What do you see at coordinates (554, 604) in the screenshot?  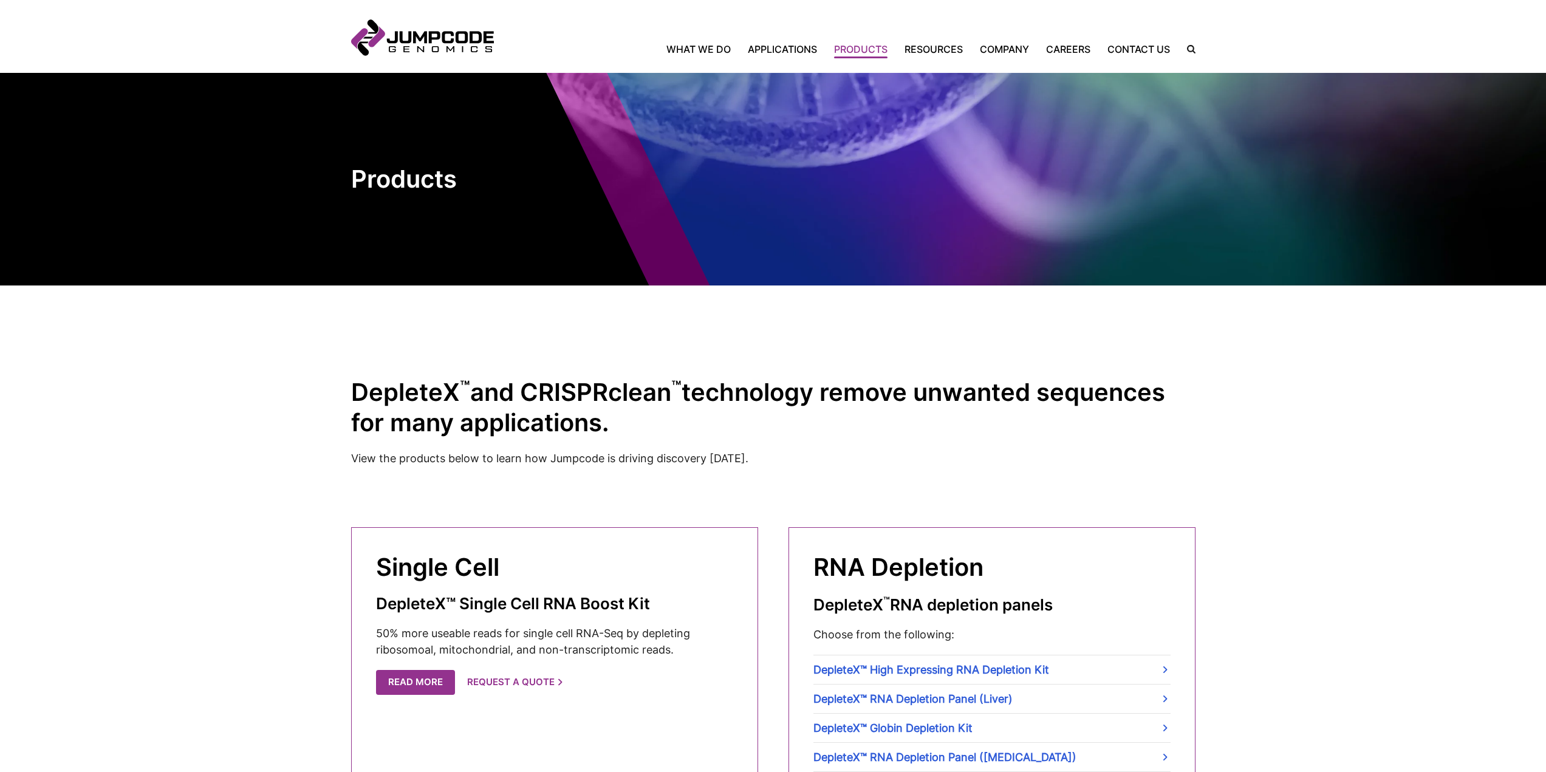 I see `h3: DepleteX™ Single Cell RNA Boost Kit` at bounding box center [554, 604].